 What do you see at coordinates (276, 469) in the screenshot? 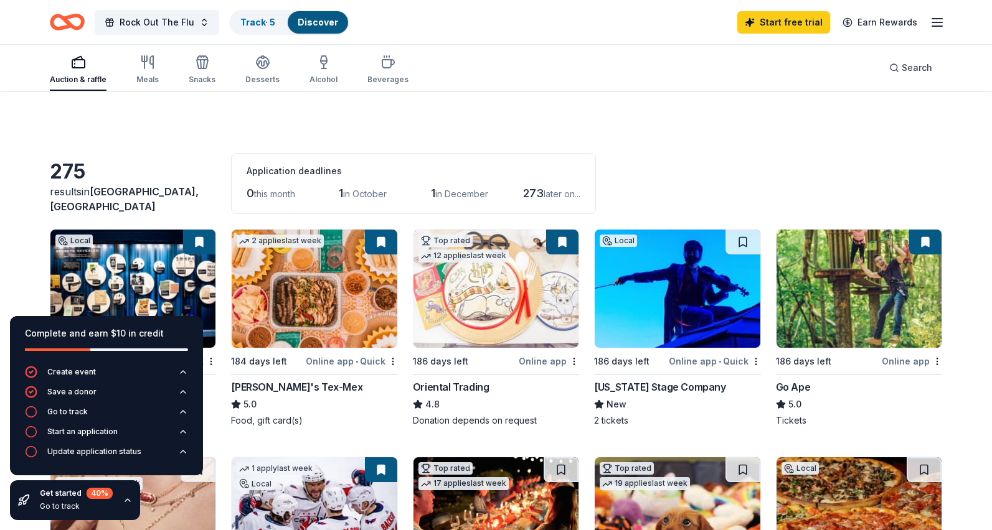
I see `div: 1 apply last week` at bounding box center [276, 469].